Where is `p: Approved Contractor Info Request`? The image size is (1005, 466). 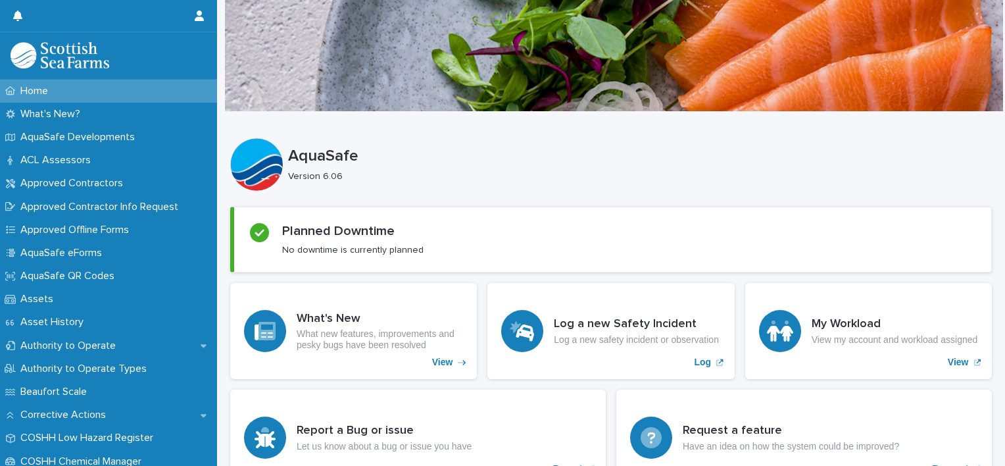 p: Approved Contractor Info Request is located at coordinates (102, 207).